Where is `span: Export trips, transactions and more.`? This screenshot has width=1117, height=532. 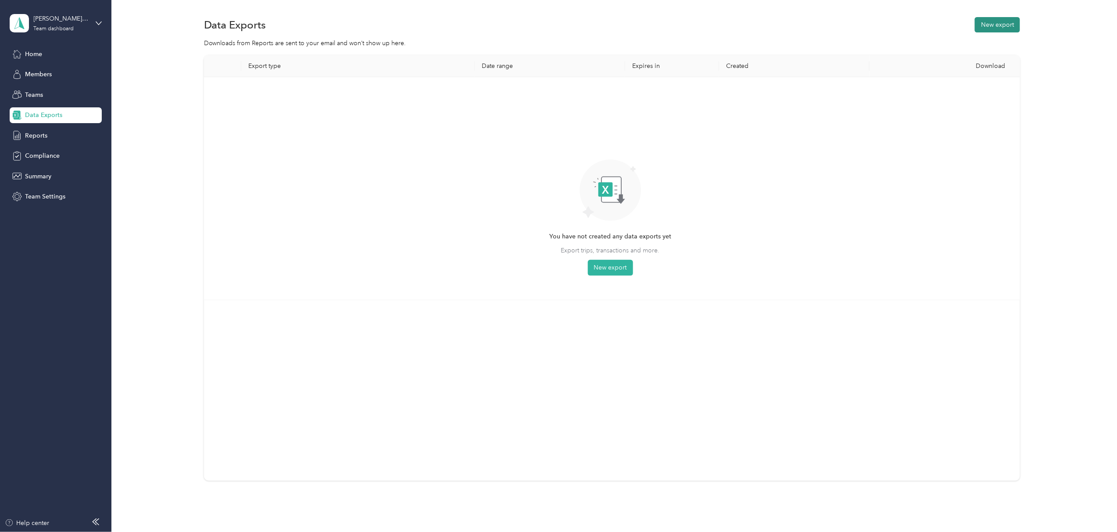
span: Export trips, transactions and more. is located at coordinates (610, 250).